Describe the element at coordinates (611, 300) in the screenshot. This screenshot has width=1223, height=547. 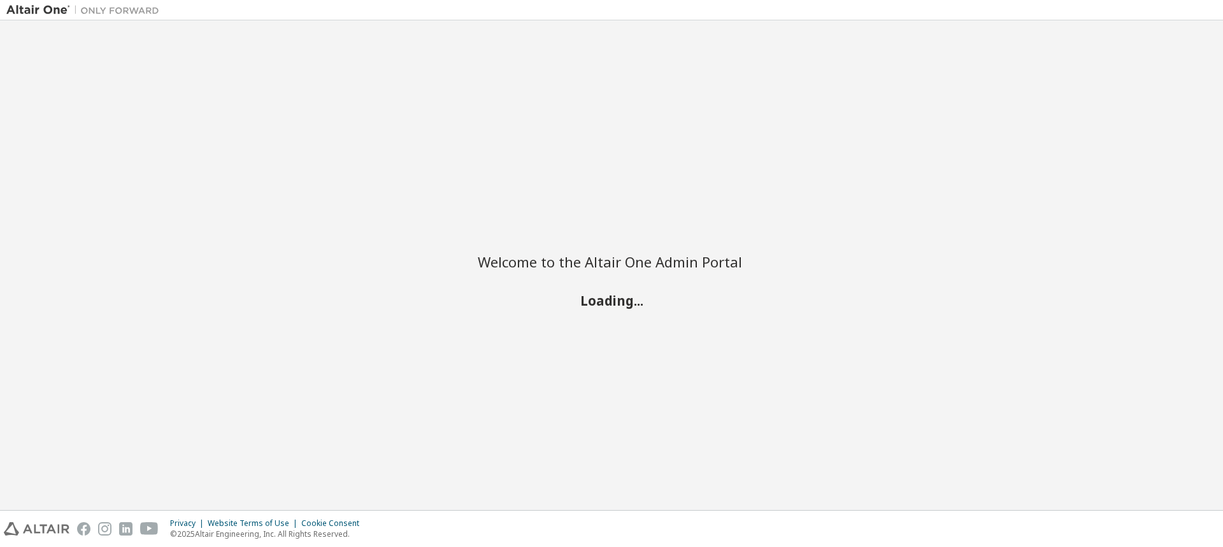
I see `h2: Loading...` at that location.